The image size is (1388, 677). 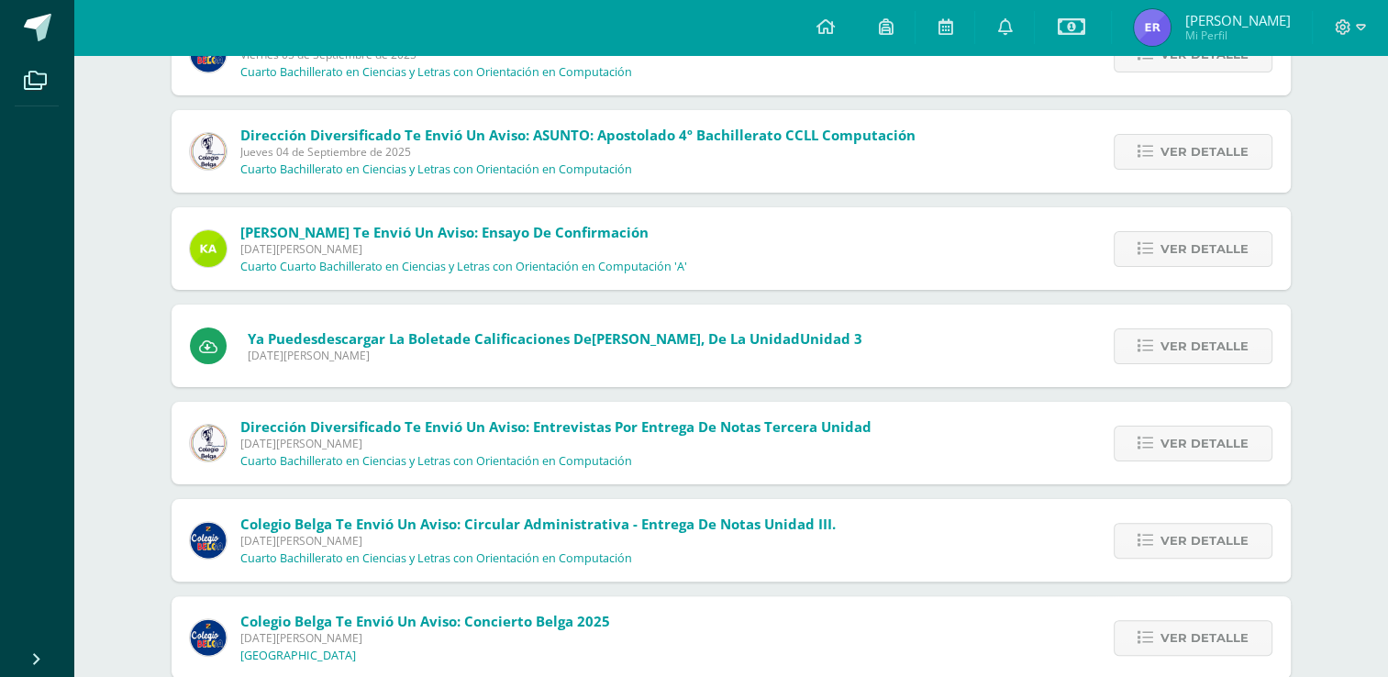 What do you see at coordinates (538, 524) in the screenshot?
I see `span: Colegio Belga te envió un aviso: Circular Administrativa - Entrega de Notas Unidad III.` at bounding box center [538, 524].